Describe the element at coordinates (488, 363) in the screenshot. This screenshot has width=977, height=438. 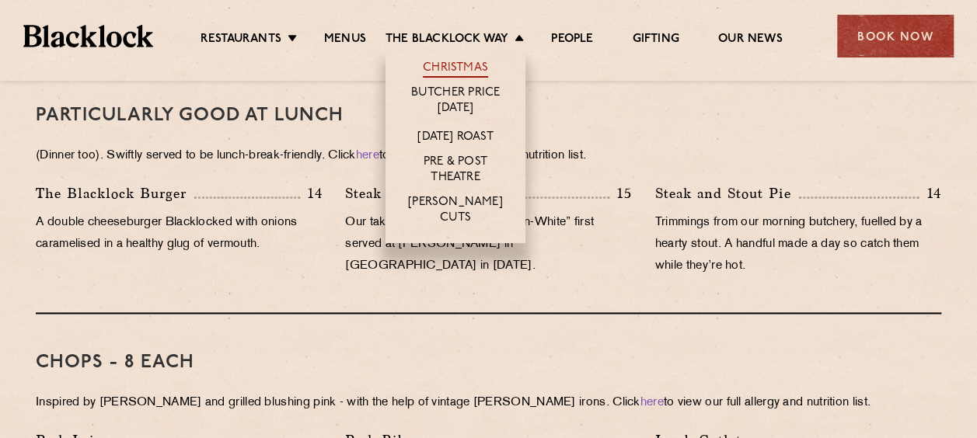
I see `h3: Chops - 8 each` at that location.